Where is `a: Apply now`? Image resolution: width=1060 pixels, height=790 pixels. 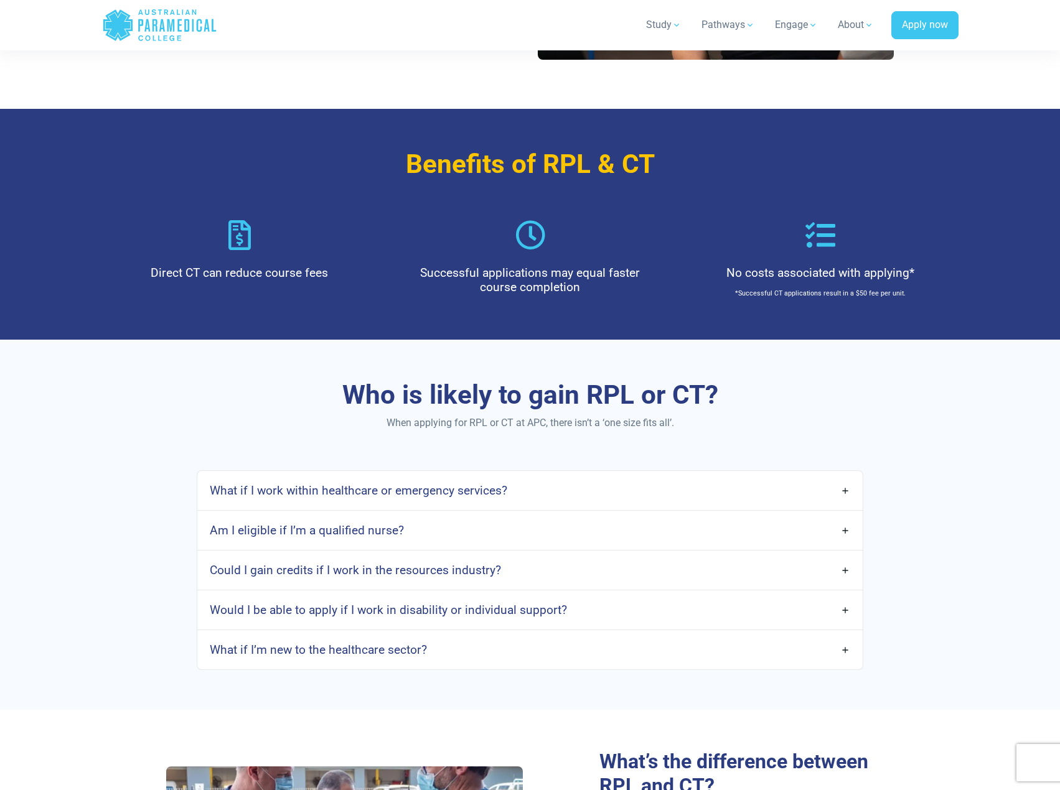 a: Apply now is located at coordinates (925, 26).